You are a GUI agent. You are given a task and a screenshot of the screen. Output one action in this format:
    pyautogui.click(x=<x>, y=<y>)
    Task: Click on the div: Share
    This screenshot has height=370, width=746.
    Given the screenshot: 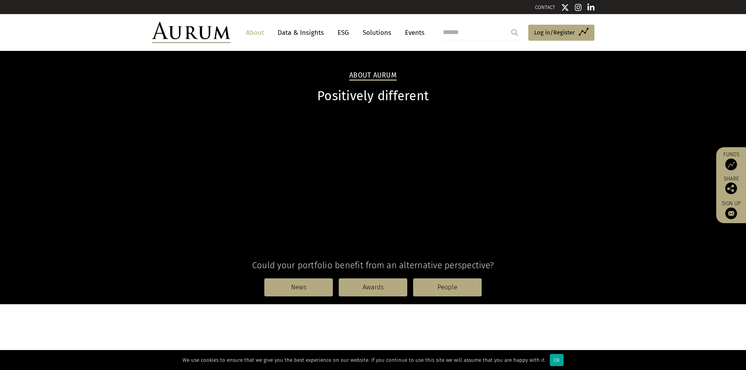 What is the action you would take?
    pyautogui.click(x=731, y=185)
    